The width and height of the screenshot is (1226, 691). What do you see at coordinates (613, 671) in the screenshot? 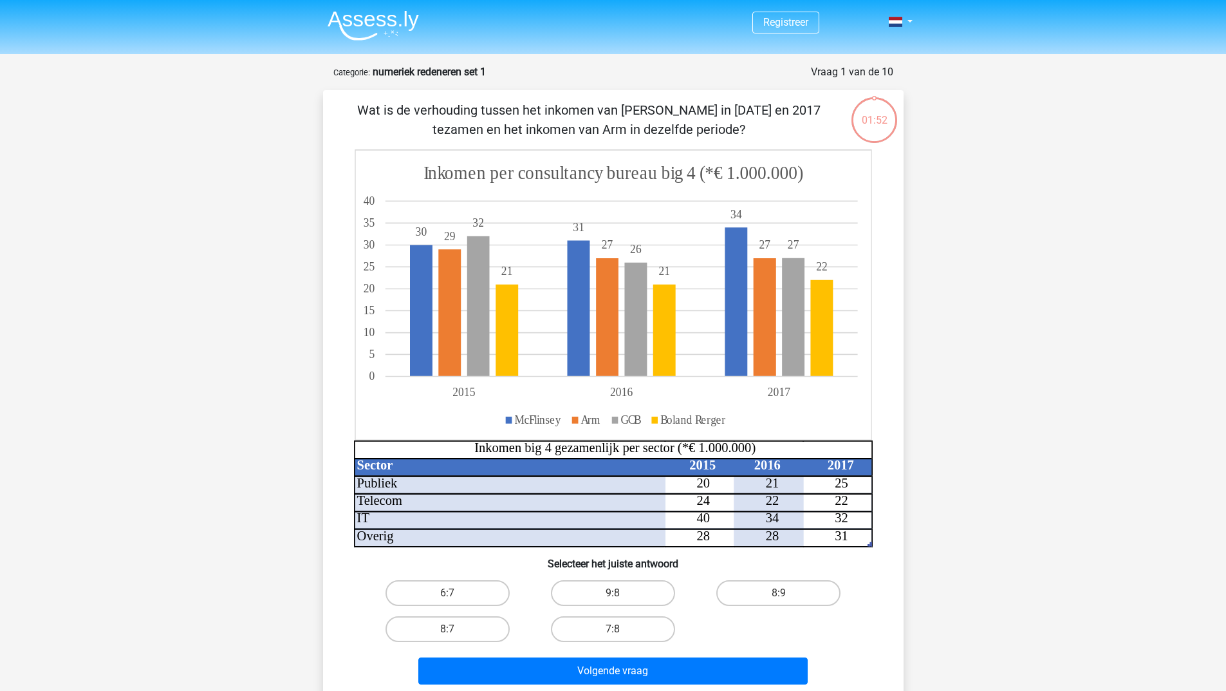
I see `button: Volgende vraag` at bounding box center [613, 671].